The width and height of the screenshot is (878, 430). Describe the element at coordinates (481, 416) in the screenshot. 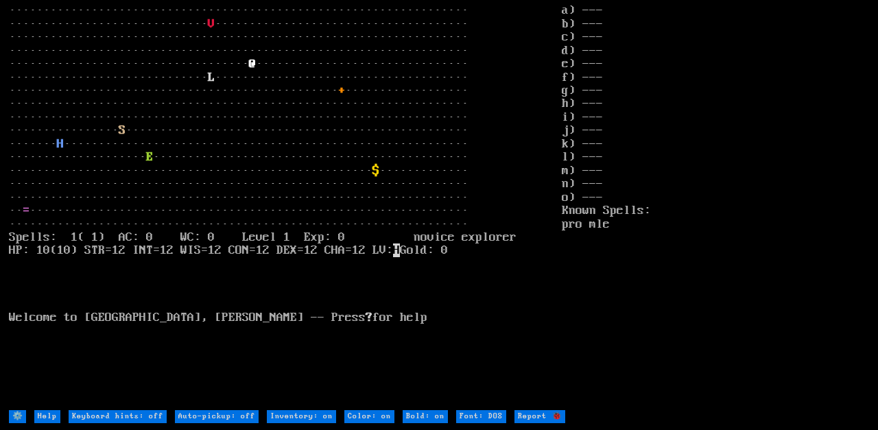

I see `input: Font: DOS` at that location.